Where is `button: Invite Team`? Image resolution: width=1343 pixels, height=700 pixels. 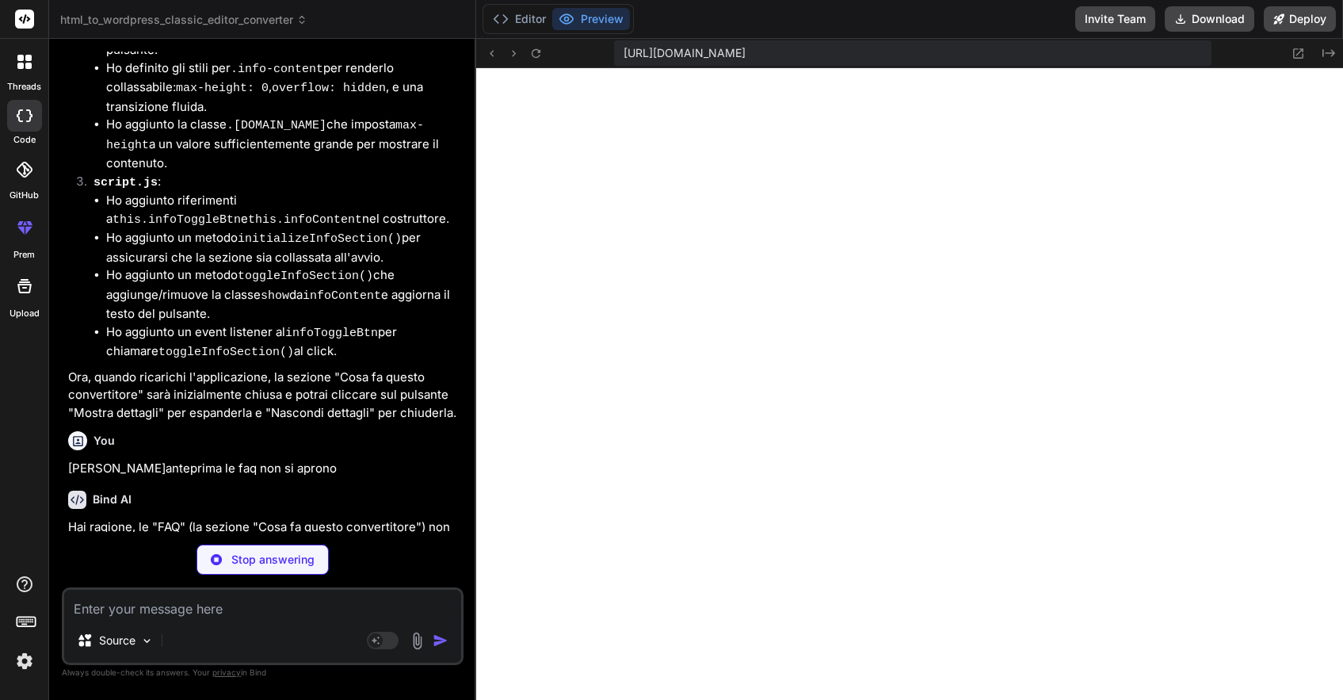 button: Invite Team is located at coordinates (1115, 19).